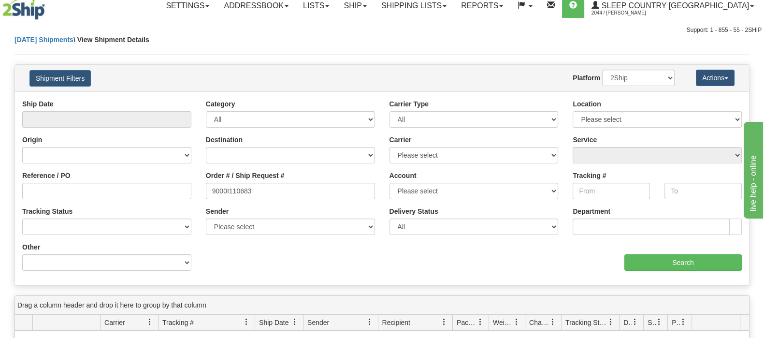  I want to click on a: Delivery Status filter column settings, so click(635, 322).